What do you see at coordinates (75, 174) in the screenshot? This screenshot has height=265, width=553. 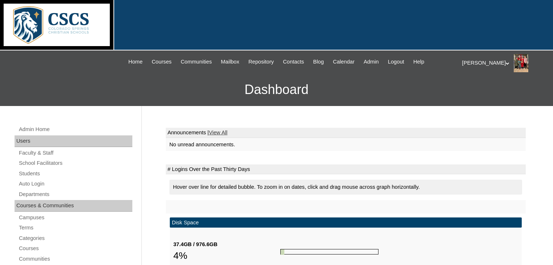 I see `a: Students` at bounding box center [75, 174].